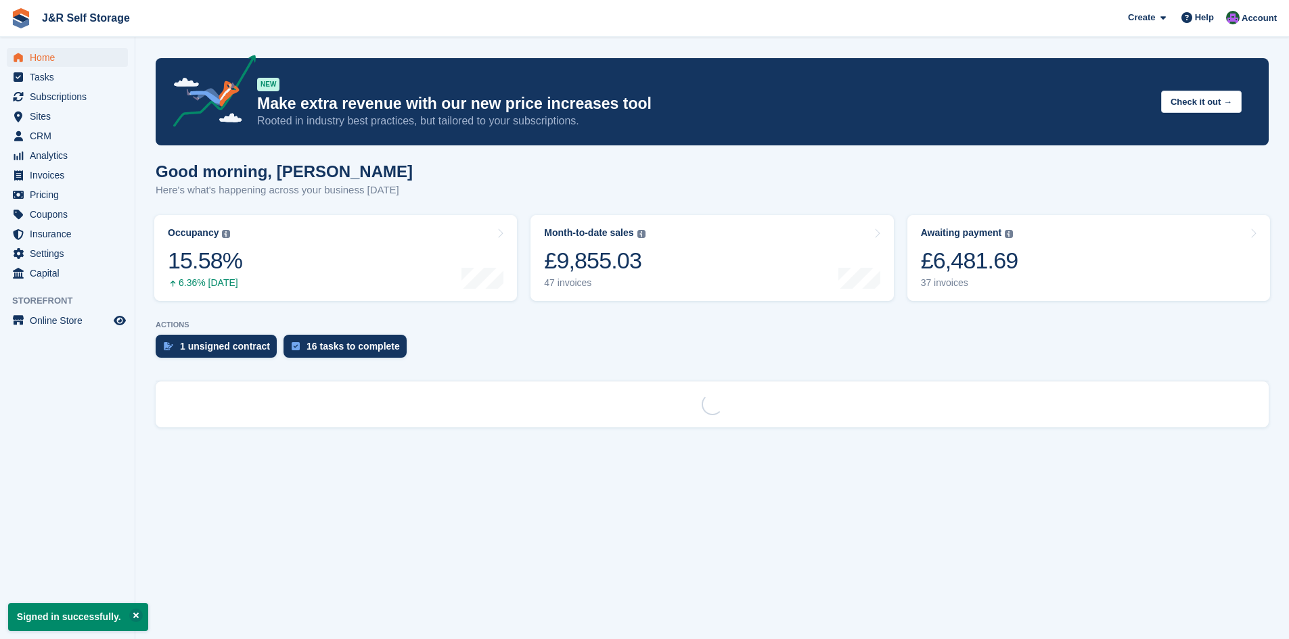 The width and height of the screenshot is (1289, 639). Describe the element at coordinates (1201, 101) in the screenshot. I see `button: Check it out →` at that location.